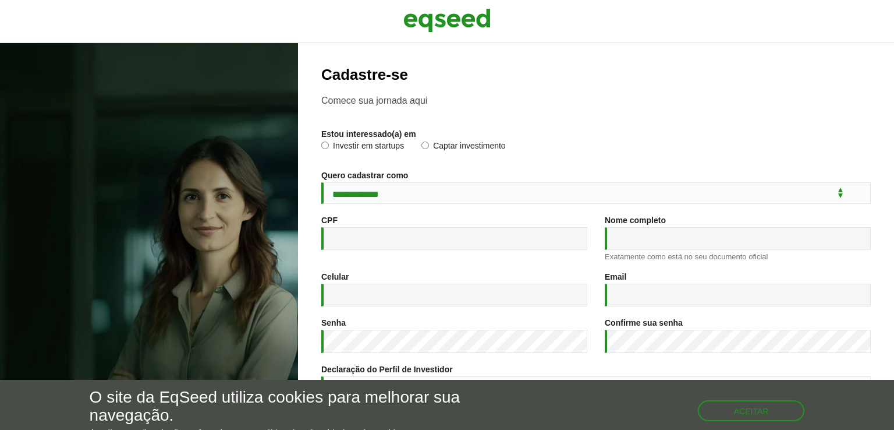 The image size is (894, 430). Describe the element at coordinates (334, 323) in the screenshot. I see `label: Senha` at that location.